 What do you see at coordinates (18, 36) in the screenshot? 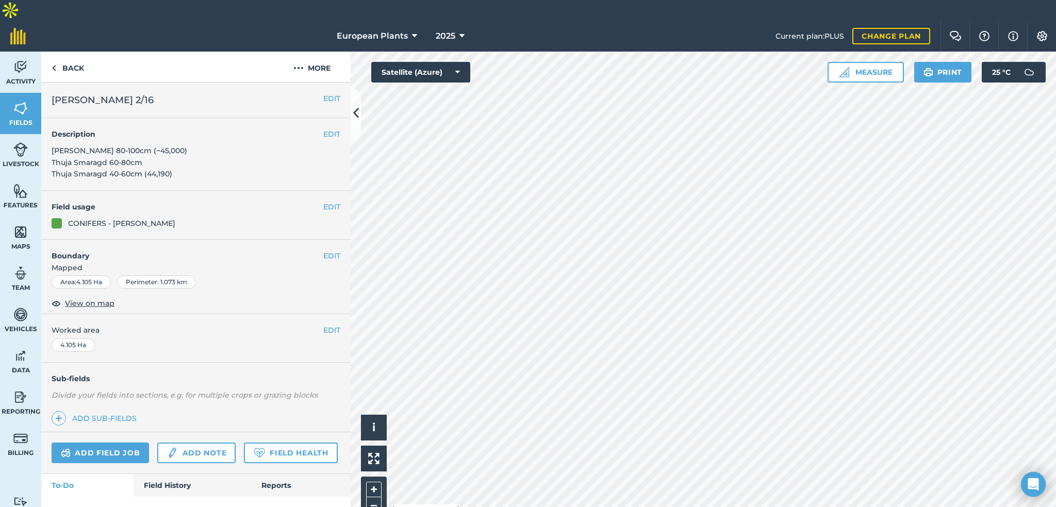
I see `img: fieldmargin Logo` at bounding box center [18, 36].